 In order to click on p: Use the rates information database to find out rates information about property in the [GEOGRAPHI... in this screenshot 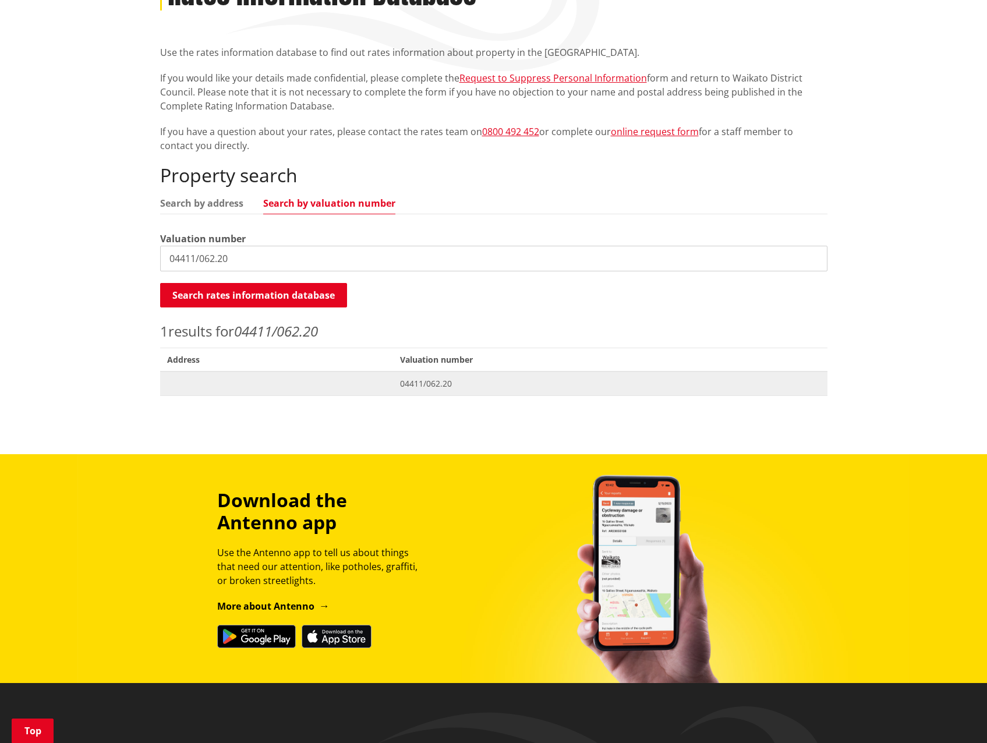, I will do `click(494, 52)`.